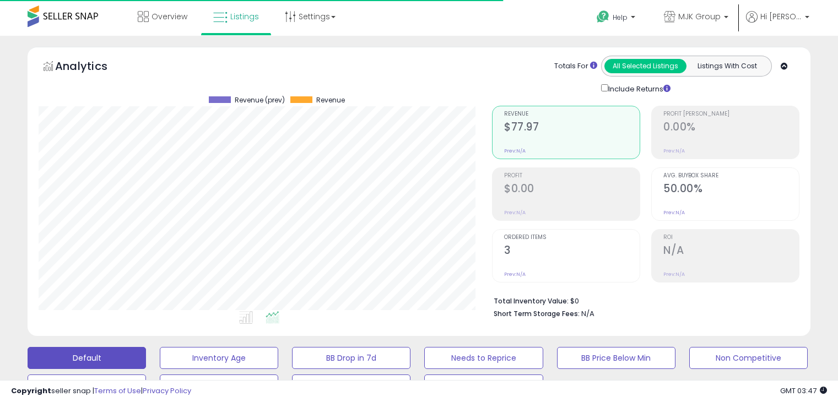  What do you see at coordinates (169, 17) in the screenshot?
I see `span: Overview` at bounding box center [169, 17].